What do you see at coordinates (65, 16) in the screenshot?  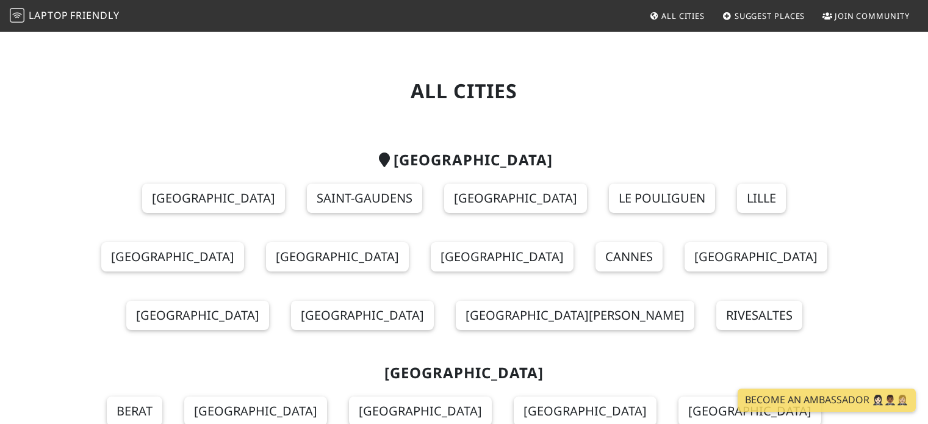 I see `a: LaptopFriendly LaptopFriendly` at bounding box center [65, 16].